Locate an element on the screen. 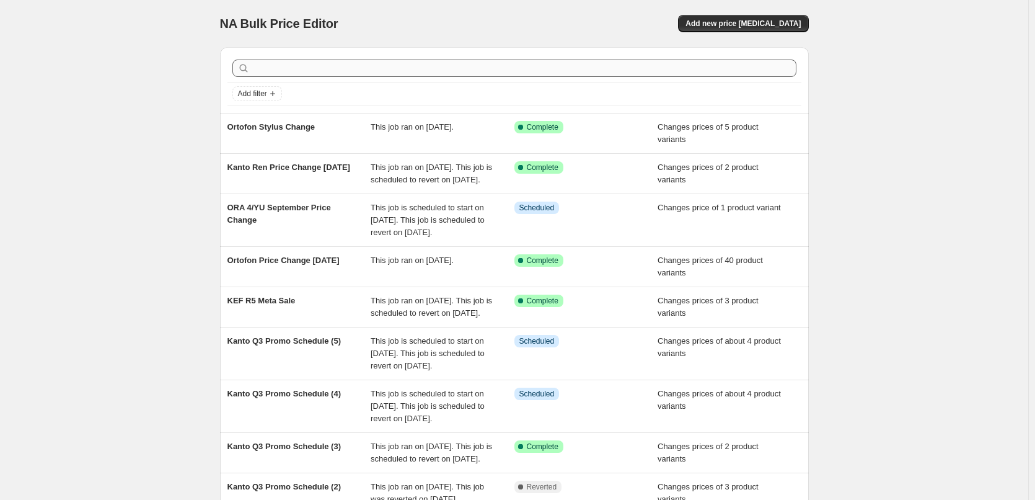 This screenshot has width=1035, height=500. span: Changes price of 1 product variant is located at coordinates (719, 207).